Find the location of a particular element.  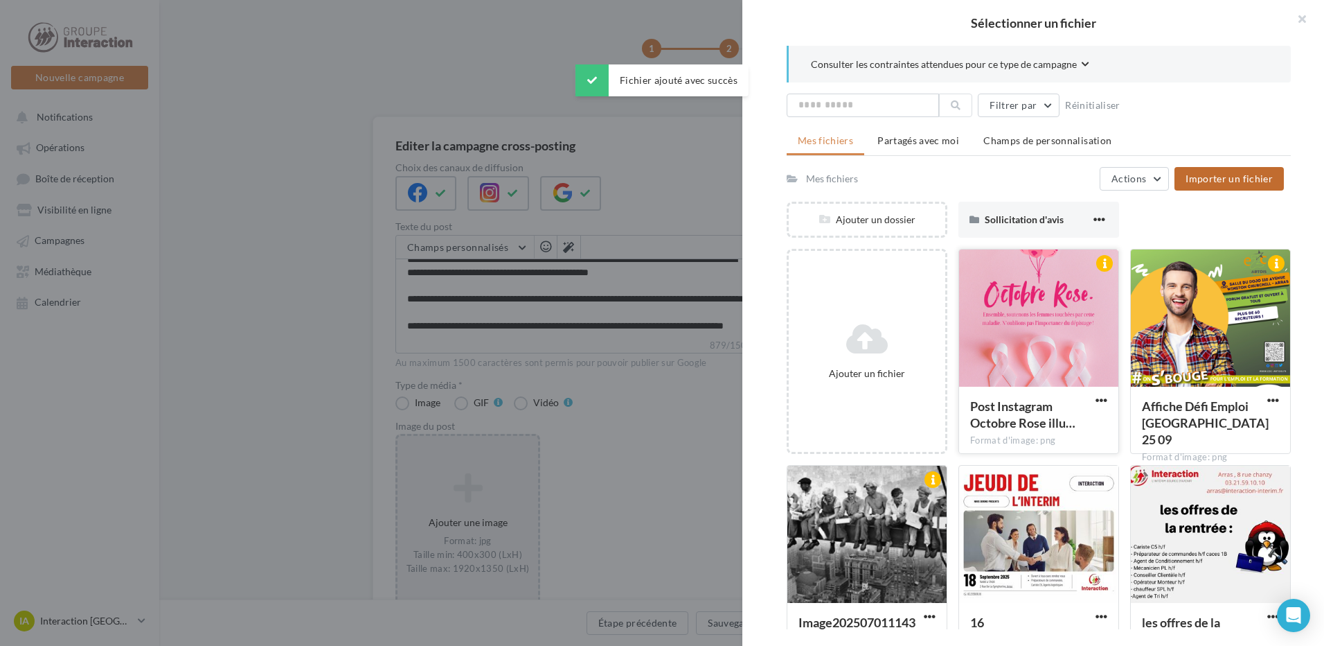

span: Consulter les contraintes attendues pour ce type de campagne is located at coordinates (944, 64).